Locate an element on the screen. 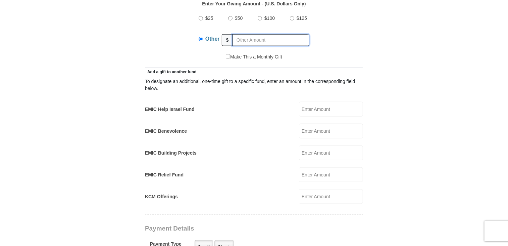 The width and height of the screenshot is (508, 246). strong: Enter Your Giving Amount - (U.S. Dollars Only) is located at coordinates (254, 4).